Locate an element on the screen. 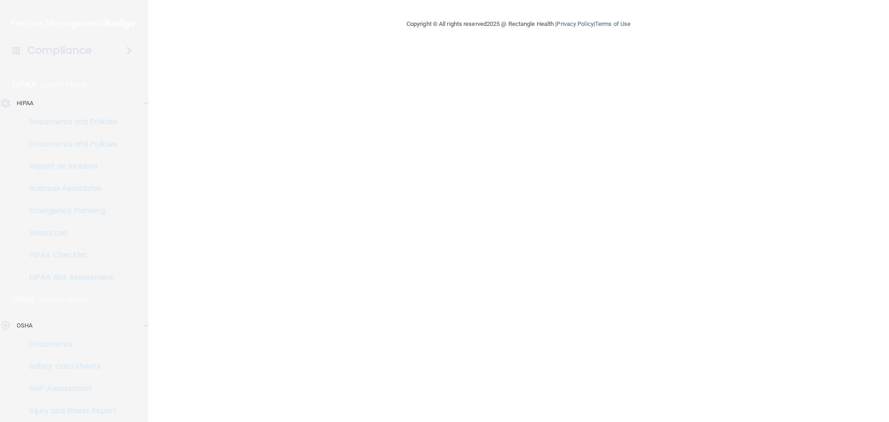  p: Injury and Illness Report is located at coordinates (69, 411).